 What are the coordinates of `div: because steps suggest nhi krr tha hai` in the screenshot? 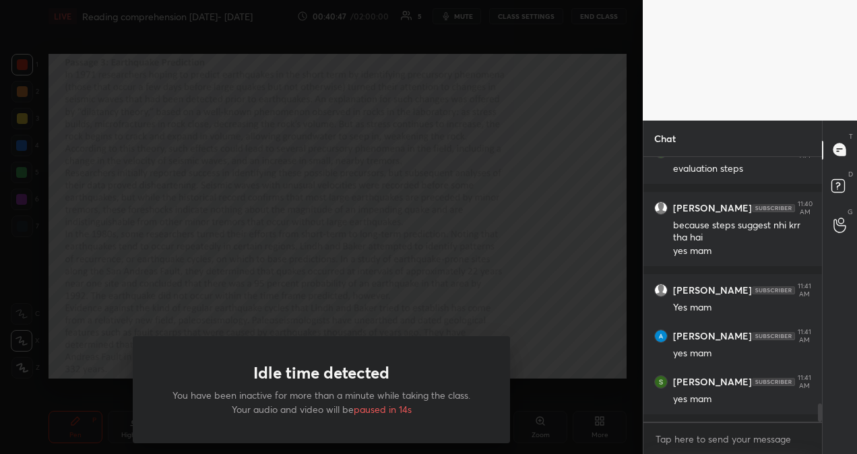 It's located at (742, 232).